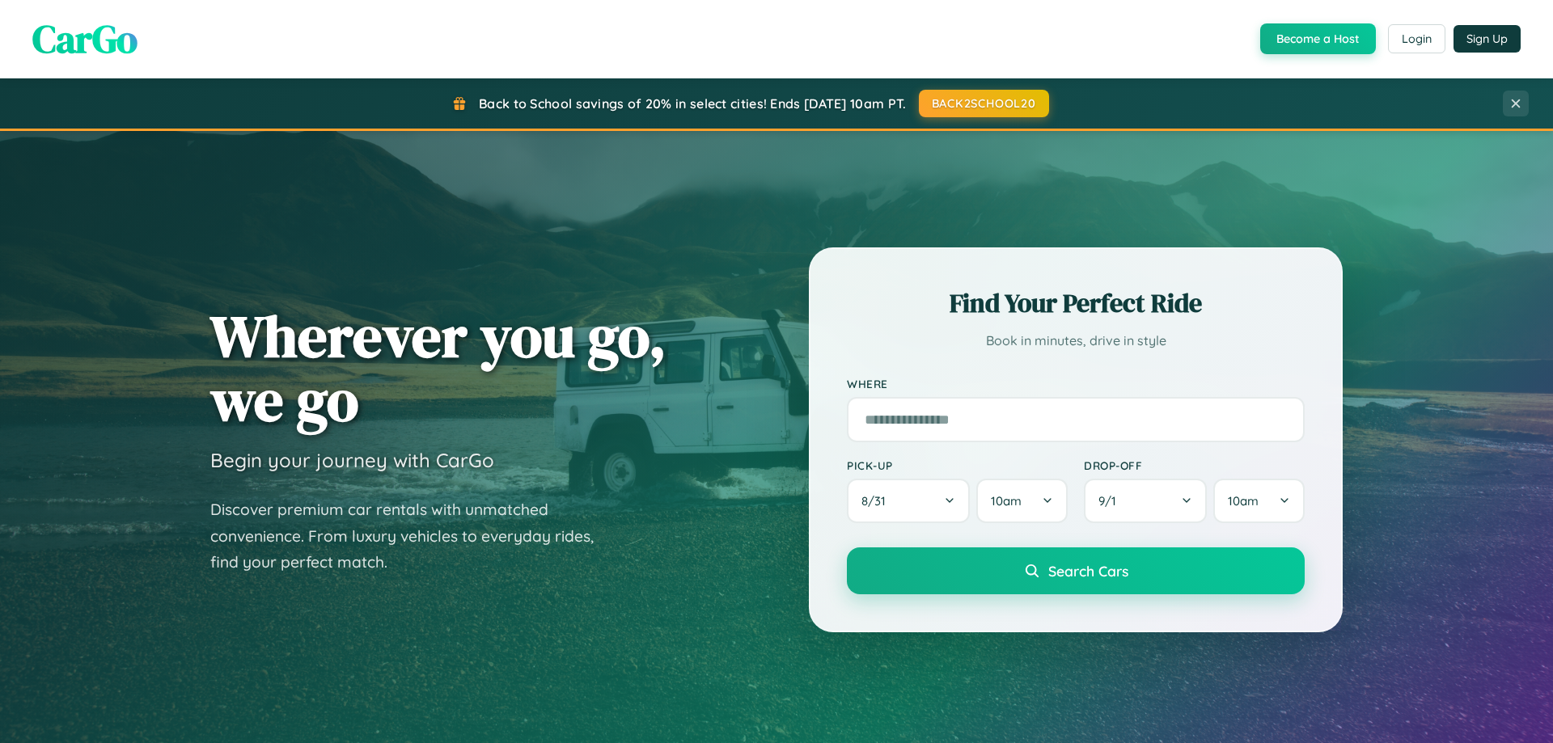 This screenshot has height=743, width=1553. What do you see at coordinates (1076, 303) in the screenshot?
I see `h2: Find Your Perfect Ride` at bounding box center [1076, 303].